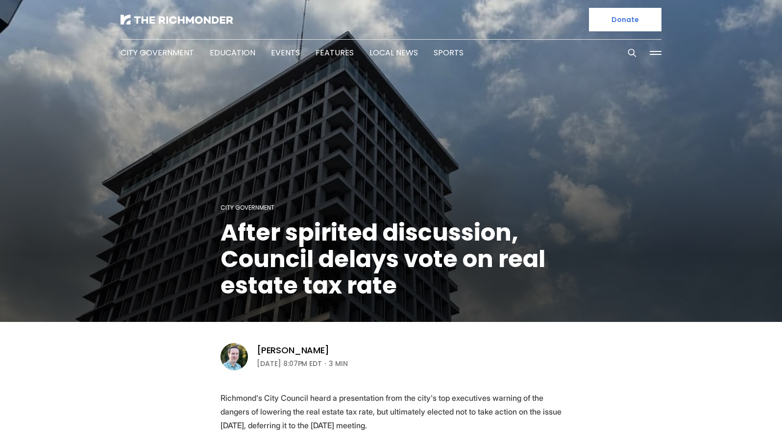 This screenshot has height=441, width=782. I want to click on a: Sports, so click(449, 52).